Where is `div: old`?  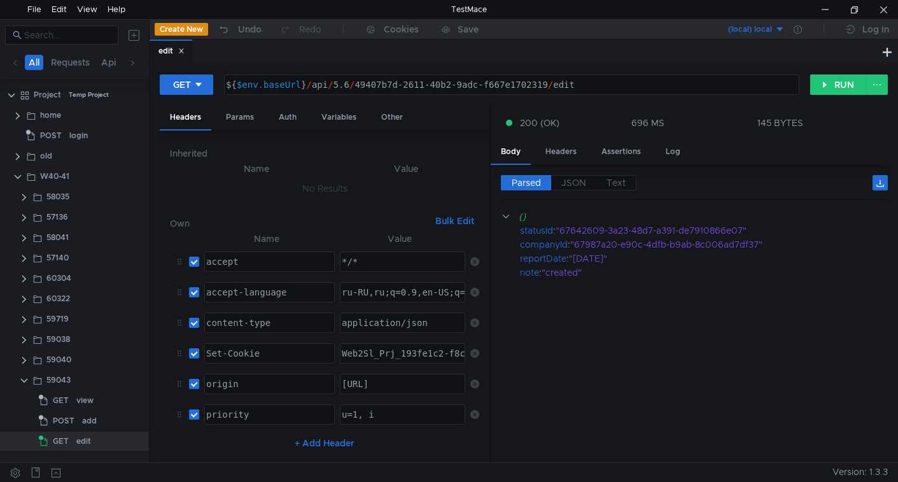
div: old is located at coordinates (46, 156).